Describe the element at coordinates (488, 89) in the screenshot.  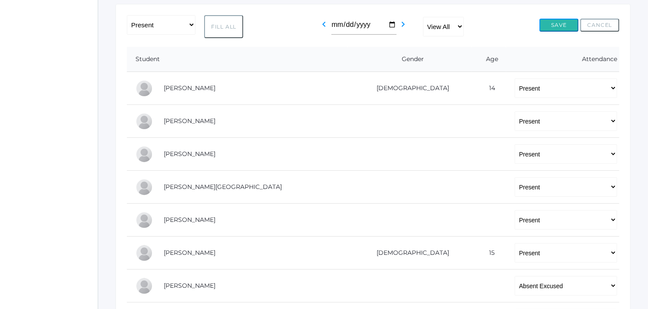
I see `td: 14` at that location.